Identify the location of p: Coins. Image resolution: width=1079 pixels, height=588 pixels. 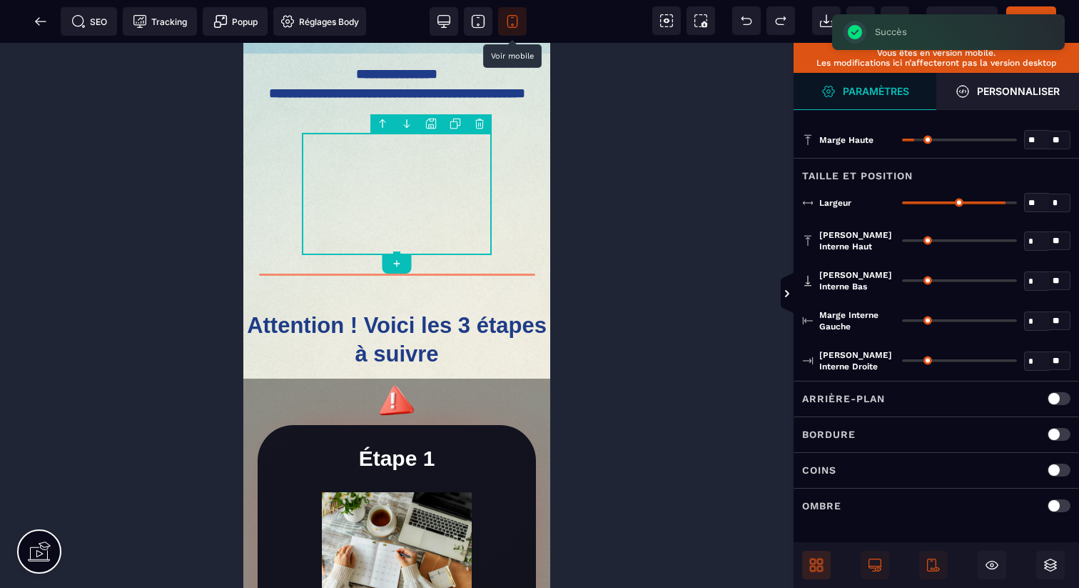
(820, 470).